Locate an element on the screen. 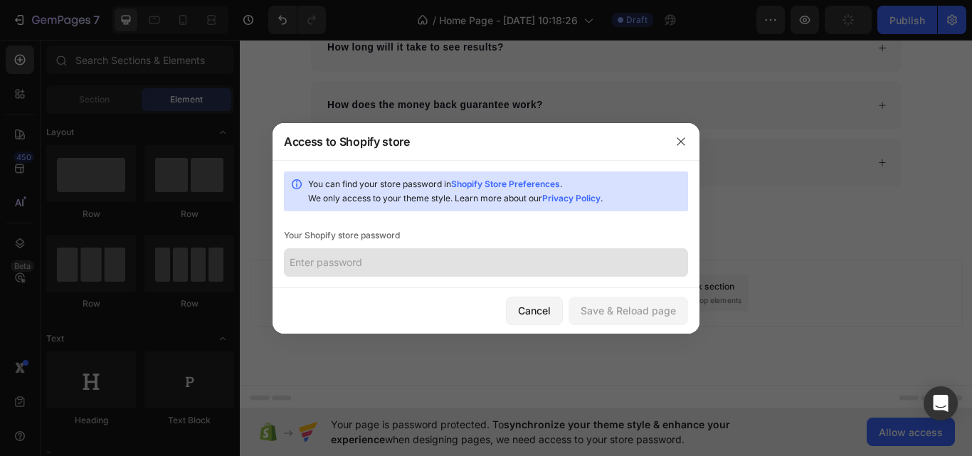 Image resolution: width=972 pixels, height=456 pixels. input: Enter password is located at coordinates (486, 263).